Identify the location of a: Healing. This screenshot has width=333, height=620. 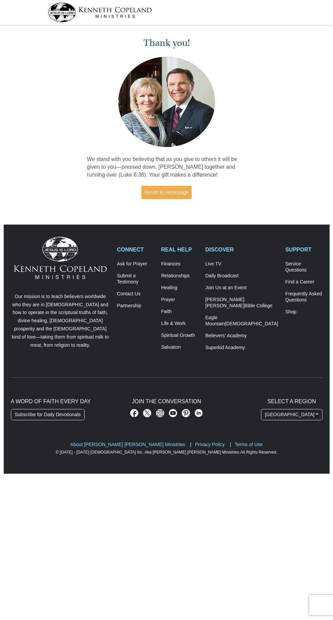
(180, 288).